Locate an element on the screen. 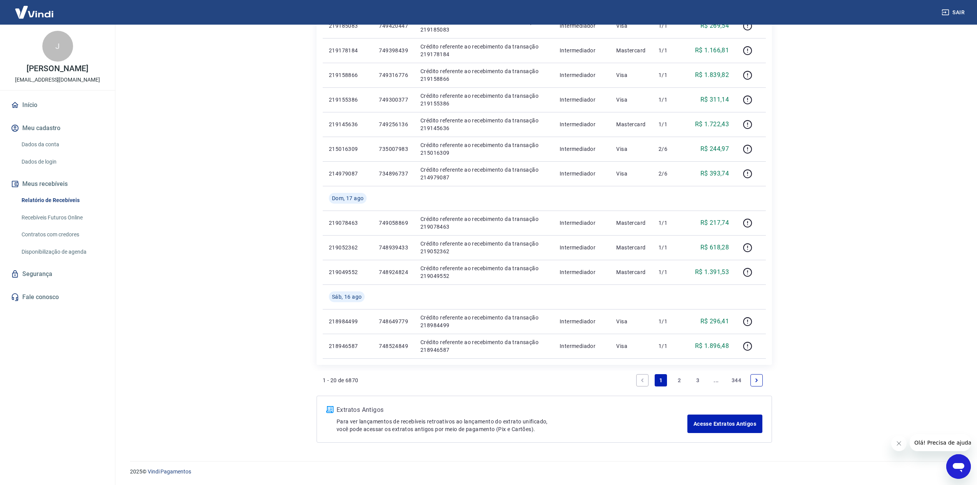  p: 218946587 is located at coordinates (348, 346).